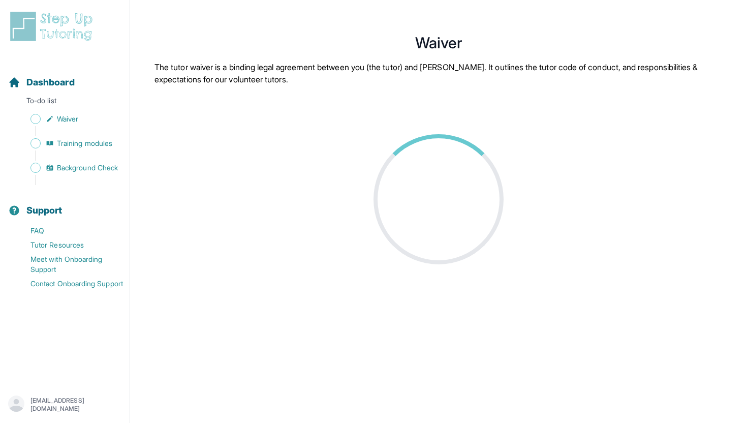  I want to click on a: FAQ, so click(69, 231).